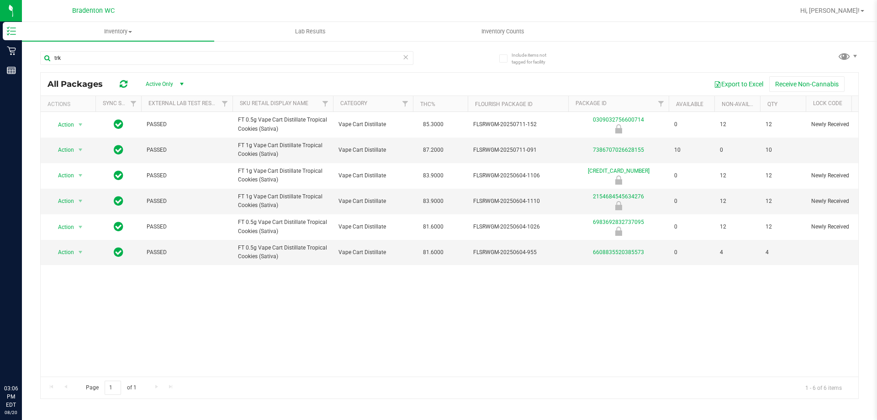 The image size is (877, 420). What do you see at coordinates (518, 201) in the screenshot?
I see `span: FLSRWGM-20250604-1110` at bounding box center [518, 201].